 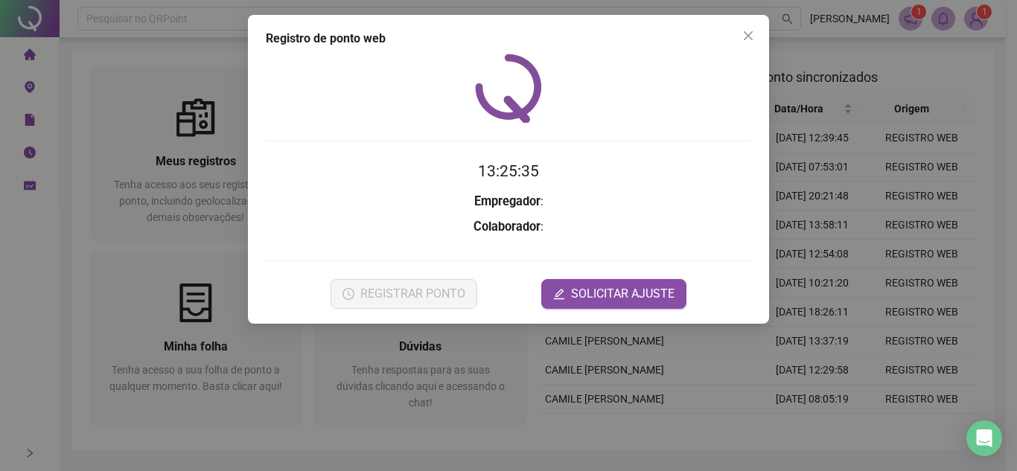 What do you see at coordinates (509, 88) in the screenshot?
I see `img: QRPoint` at bounding box center [509, 88].